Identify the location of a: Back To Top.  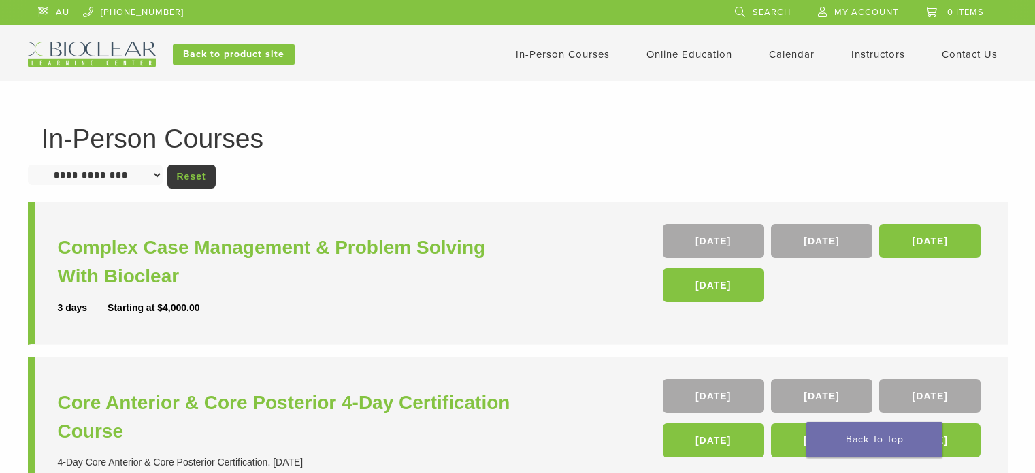
(875, 440).